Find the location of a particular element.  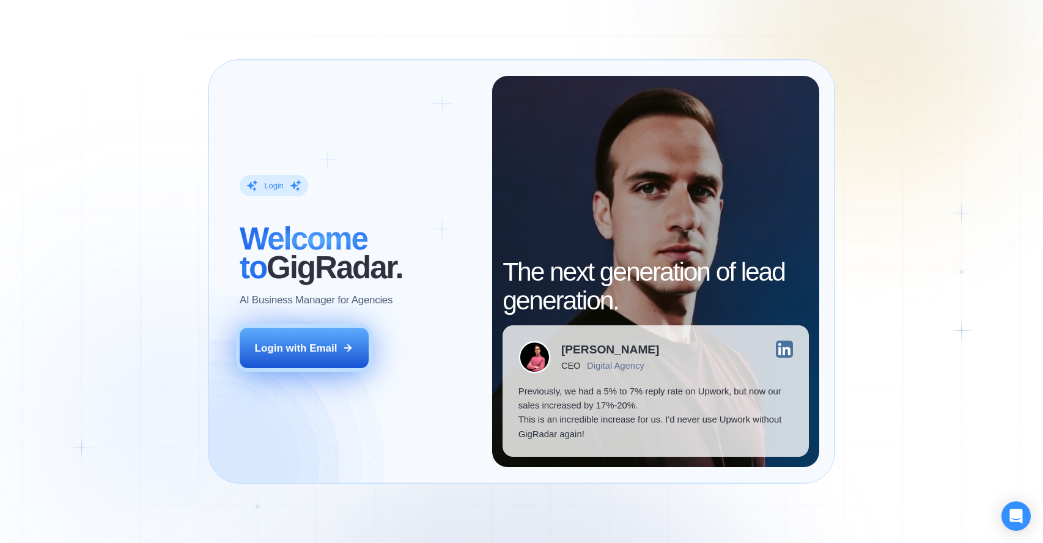

div: CEO is located at coordinates (570, 365).